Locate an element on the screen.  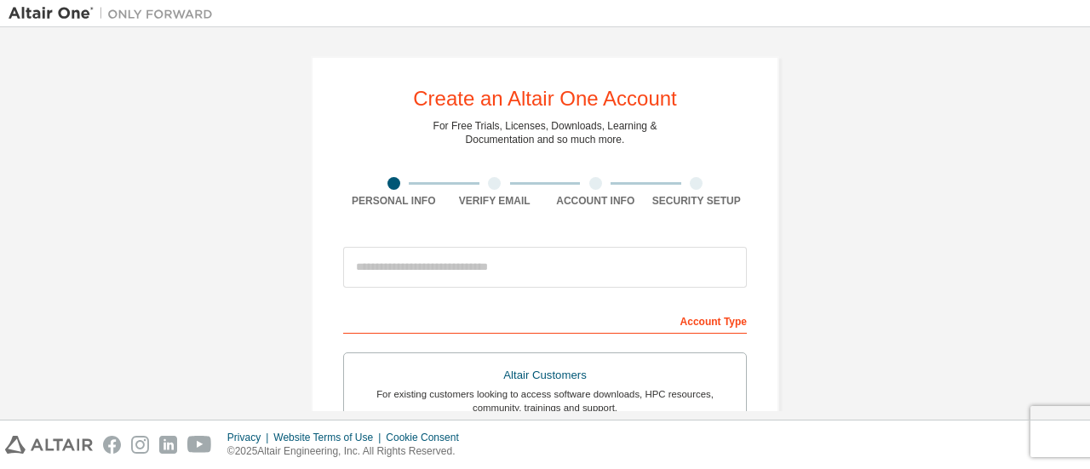
img: youtube.svg is located at coordinates (199, 445).